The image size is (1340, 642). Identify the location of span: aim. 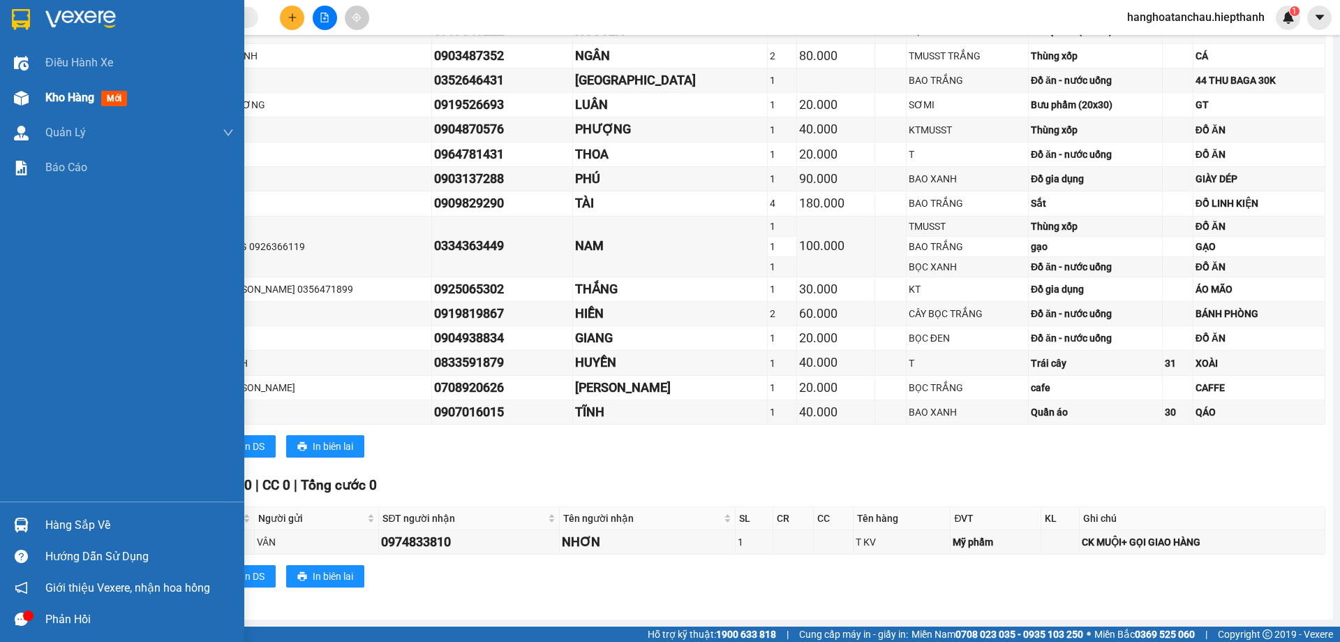
(357, 17).